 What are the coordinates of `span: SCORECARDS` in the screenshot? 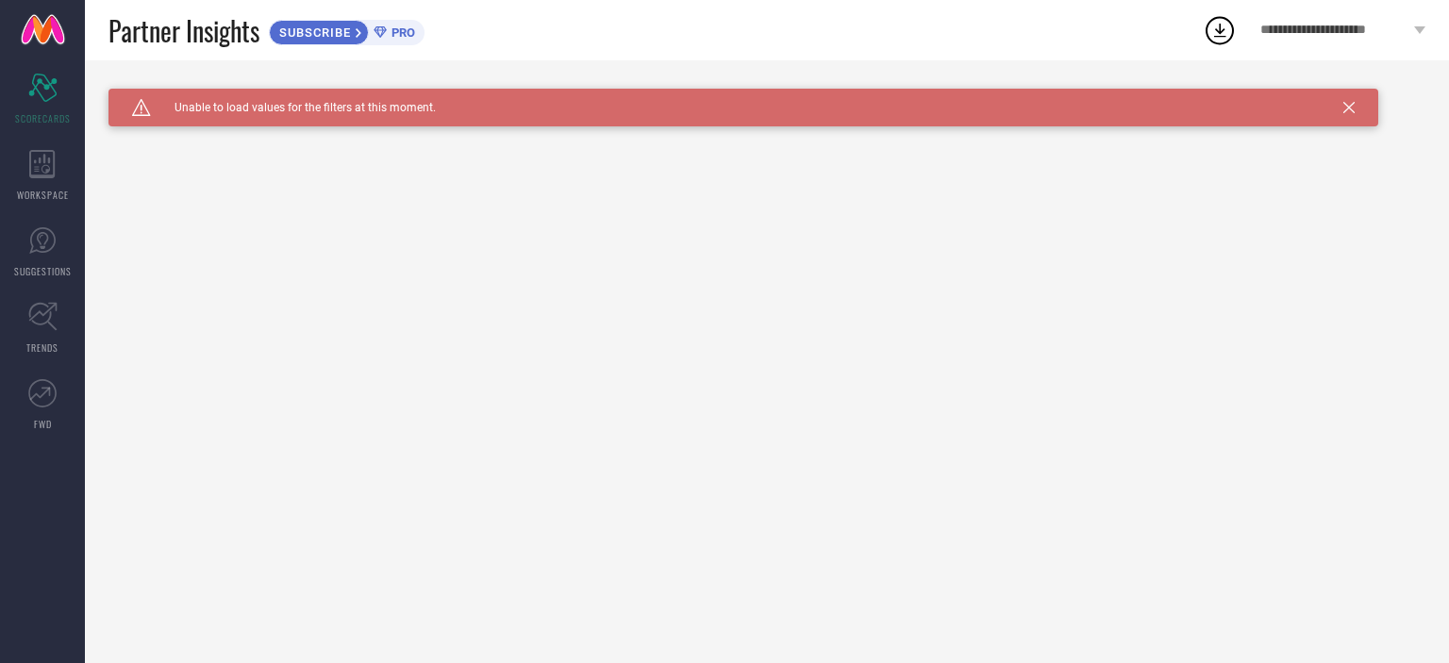 It's located at (42, 118).